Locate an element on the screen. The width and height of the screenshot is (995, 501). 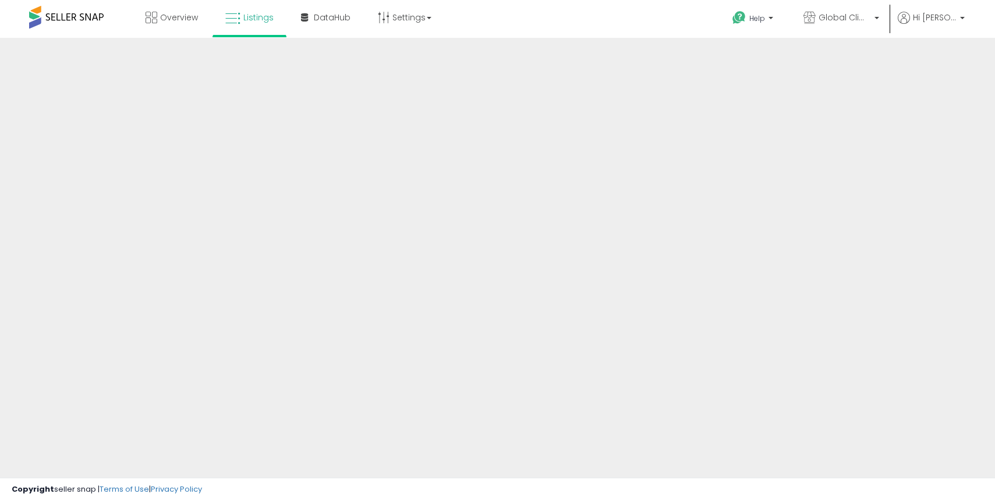
span: Listings is located at coordinates (258, 17).